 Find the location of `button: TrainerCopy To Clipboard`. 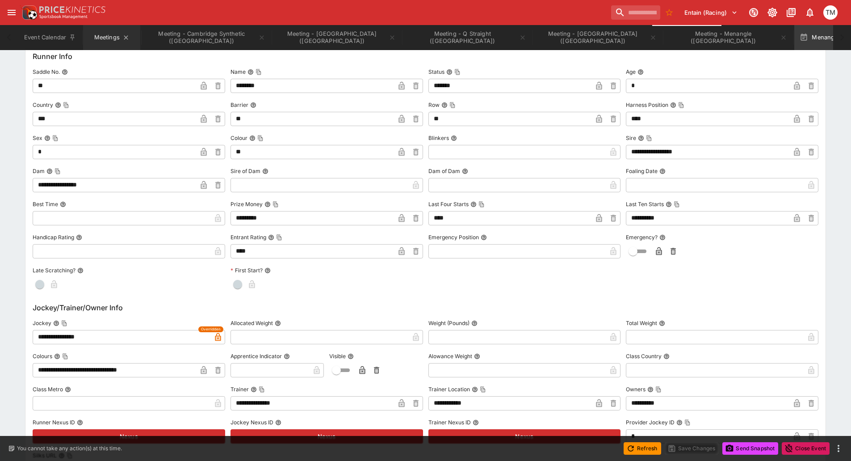

button: TrainerCopy To Clipboard is located at coordinates (254, 389).